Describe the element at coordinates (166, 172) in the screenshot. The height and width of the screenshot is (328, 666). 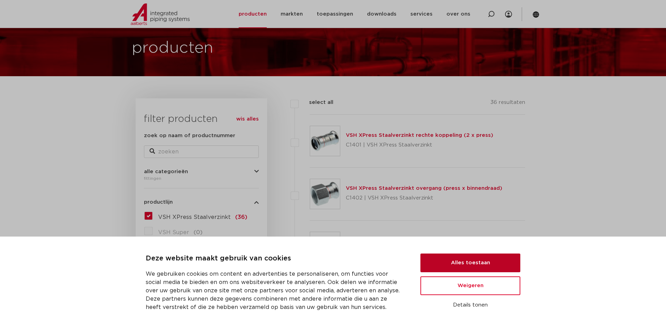
I see `span: alle categorieën` at that location.